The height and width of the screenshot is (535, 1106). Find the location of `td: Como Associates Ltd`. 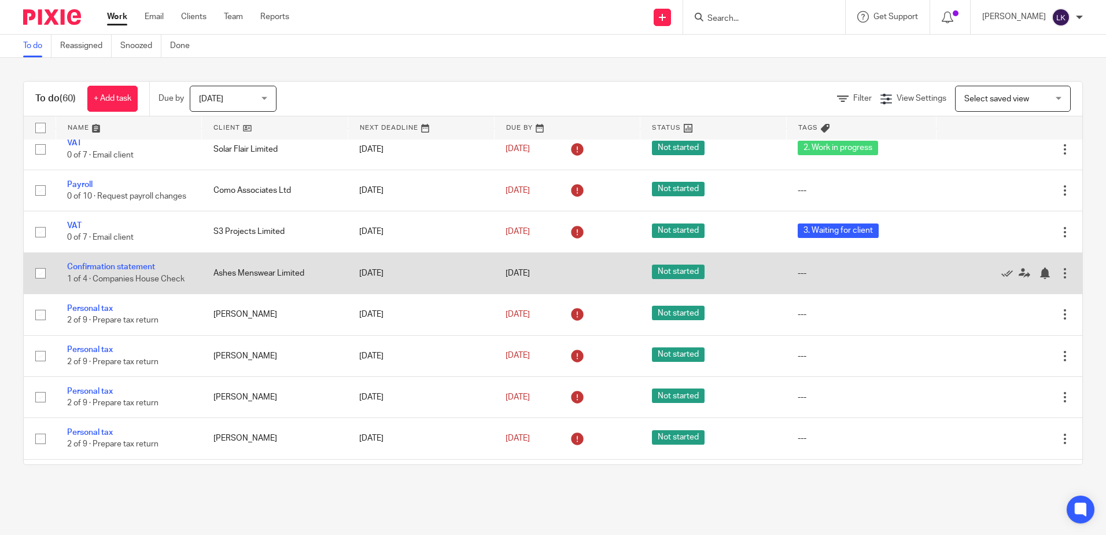

td: Como Associates Ltd is located at coordinates (275, 190).